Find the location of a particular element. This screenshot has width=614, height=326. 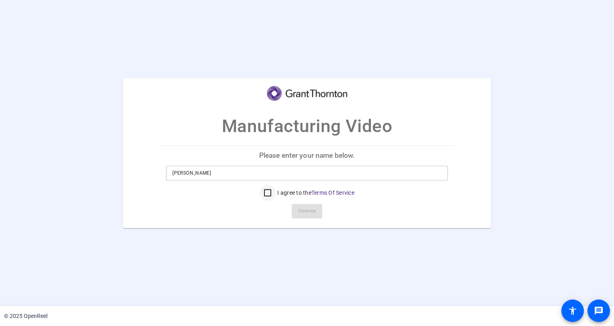

div: © 2025 OpenReel is located at coordinates (26, 316).